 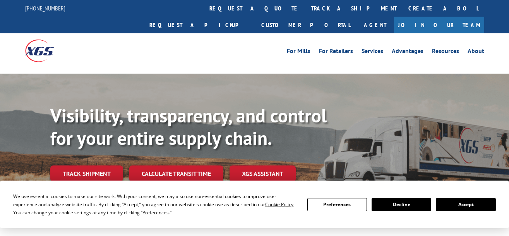 What do you see at coordinates (87, 174) in the screenshot?
I see `a: Track shipment` at bounding box center [87, 174].